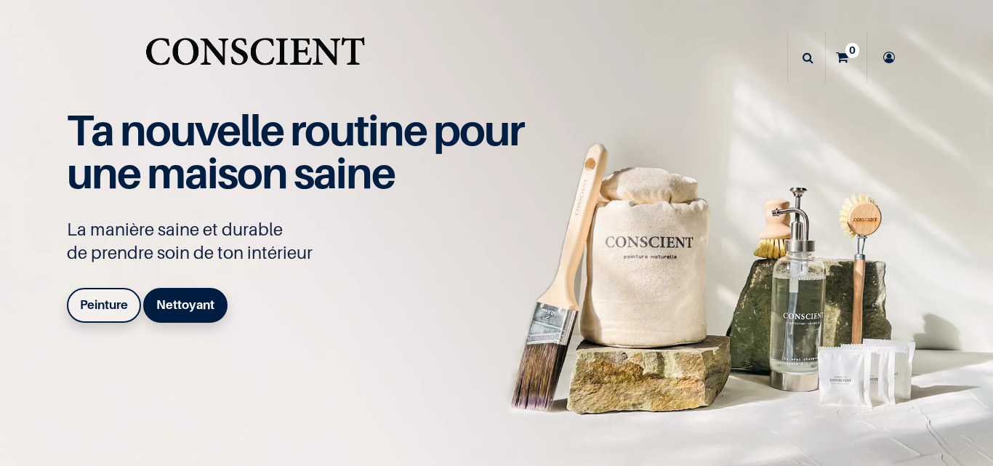 Image resolution: width=993 pixels, height=466 pixels. Describe the element at coordinates (295, 151) in the screenshot. I see `span: Ta nouvelle routine pour une maison saine` at that location.